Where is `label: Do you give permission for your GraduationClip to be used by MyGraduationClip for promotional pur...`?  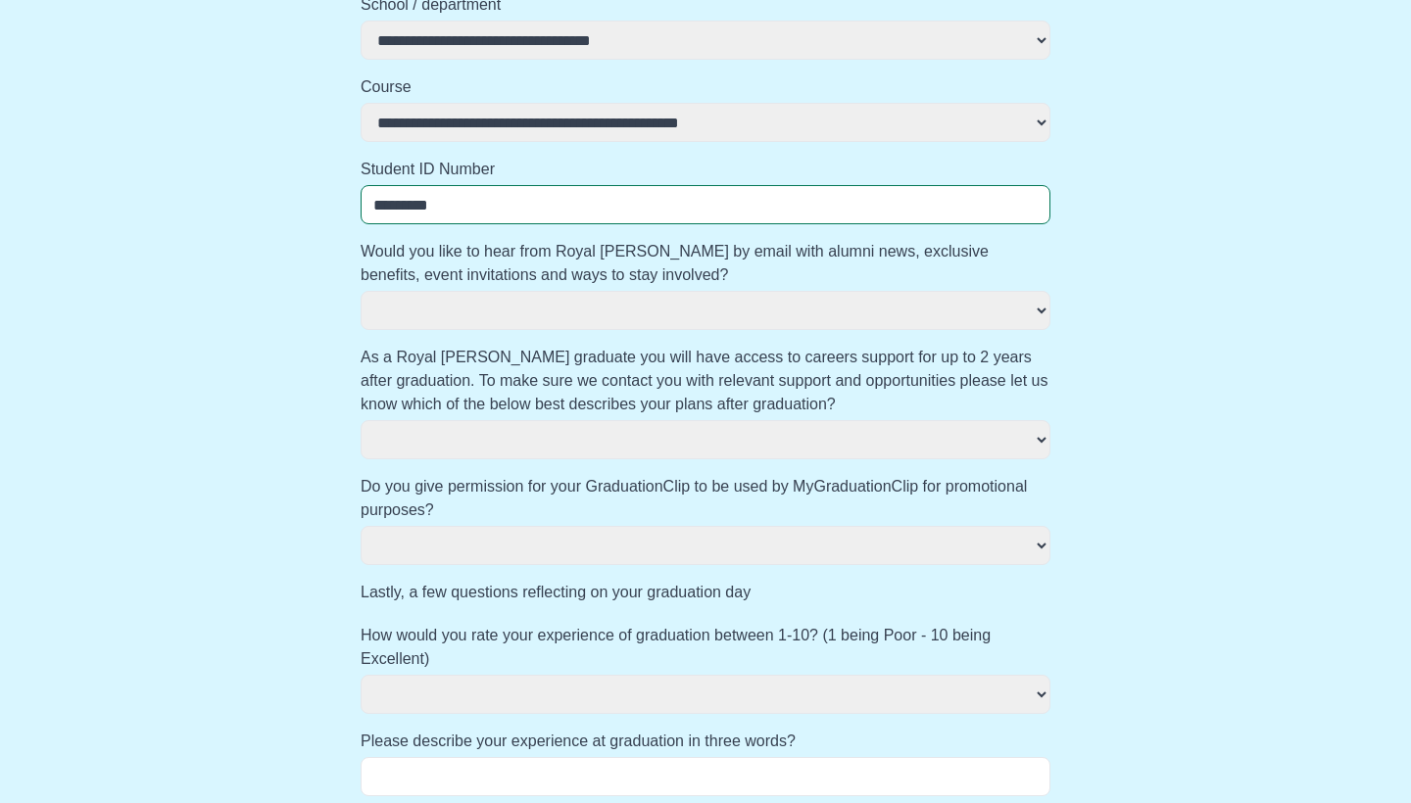
label: Do you give permission for your GraduationClip to be used by MyGraduationClip for promotional pur... is located at coordinates (705, 499).